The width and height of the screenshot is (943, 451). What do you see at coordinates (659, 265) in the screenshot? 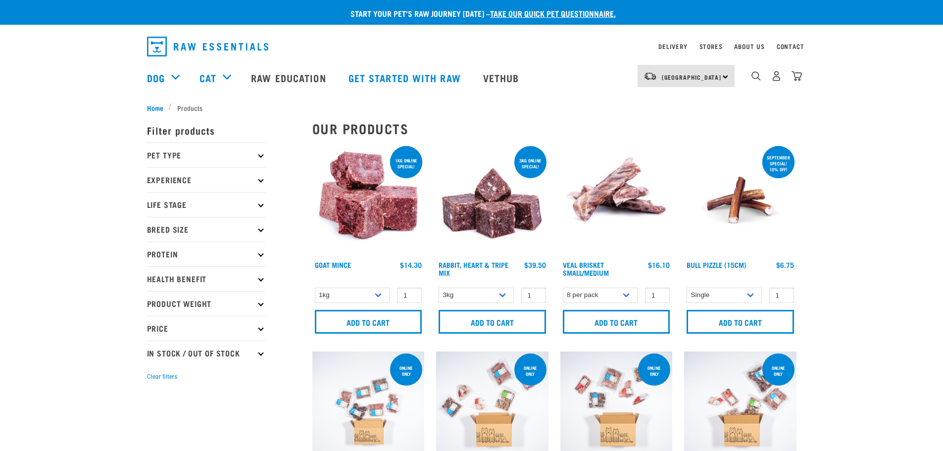
I see `div: $16.10` at bounding box center [659, 265].